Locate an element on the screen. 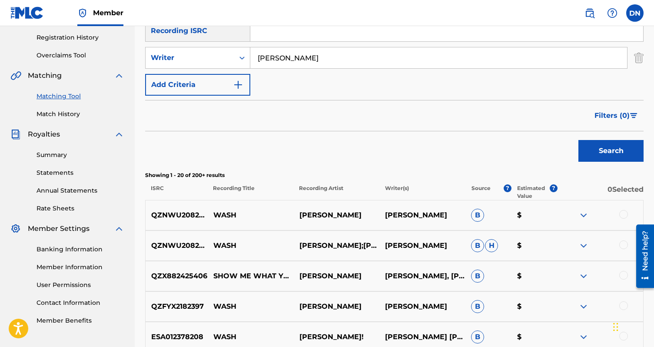  p: Recording Artist is located at coordinates (336, 192).